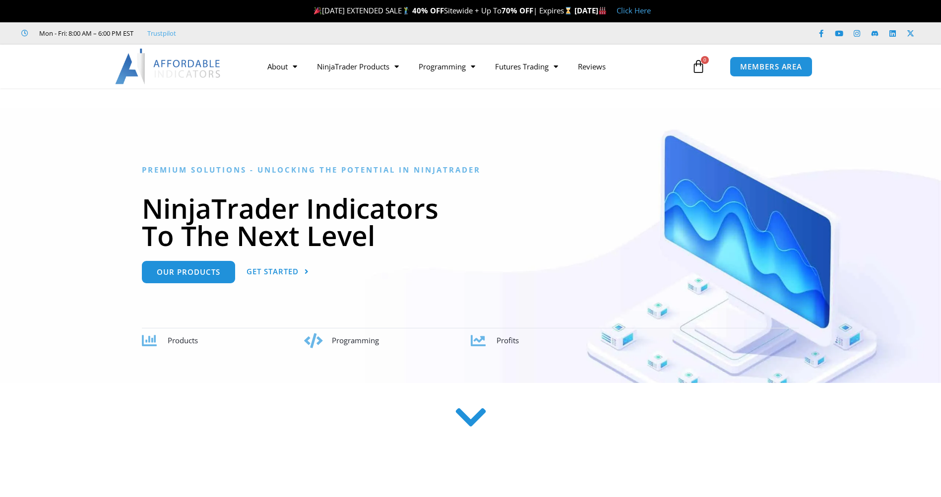 The width and height of the screenshot is (941, 497). Describe the element at coordinates (428, 10) in the screenshot. I see `strong: 40% OFF` at that location.